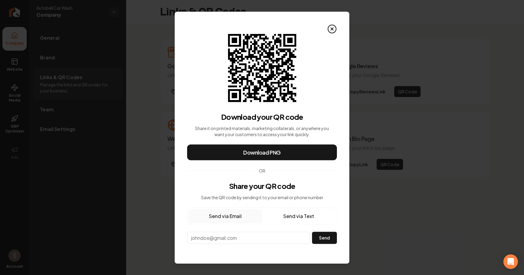  What do you see at coordinates (299, 216) in the screenshot?
I see `button: Send via Text` at bounding box center [299, 216].